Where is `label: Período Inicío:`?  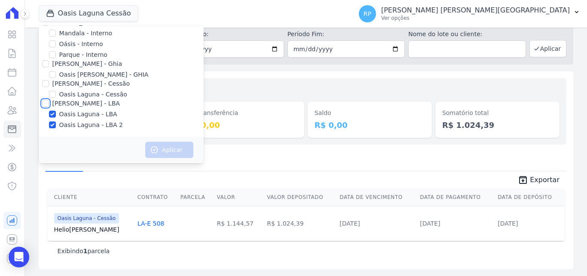 label: Período Inicío: is located at coordinates (225, 34).